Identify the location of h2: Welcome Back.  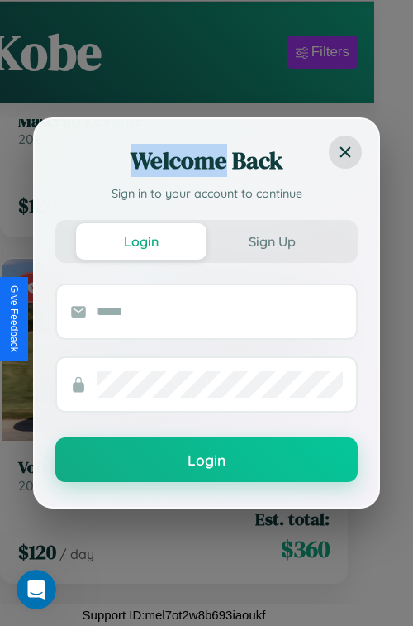
(207, 160).